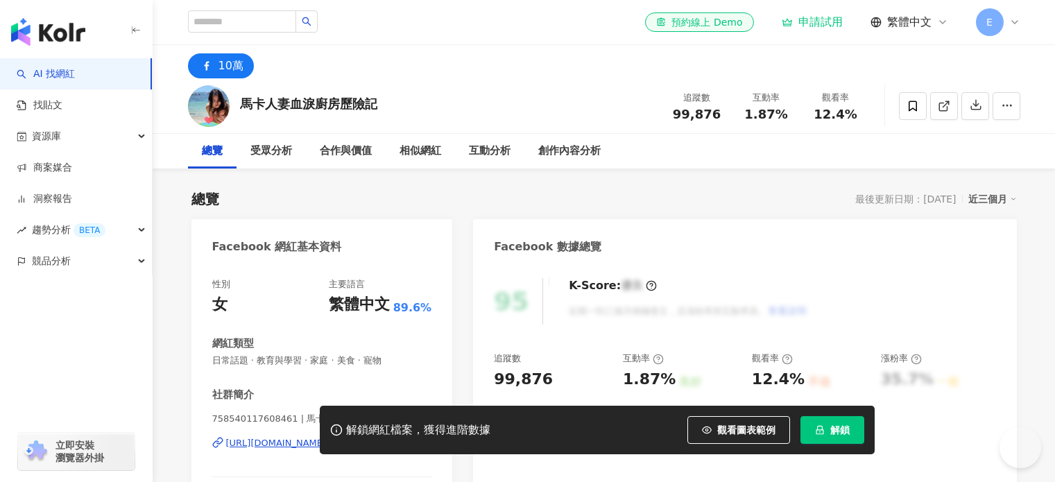 The image size is (1055, 482). I want to click on div: 漲粉率, so click(901, 359).